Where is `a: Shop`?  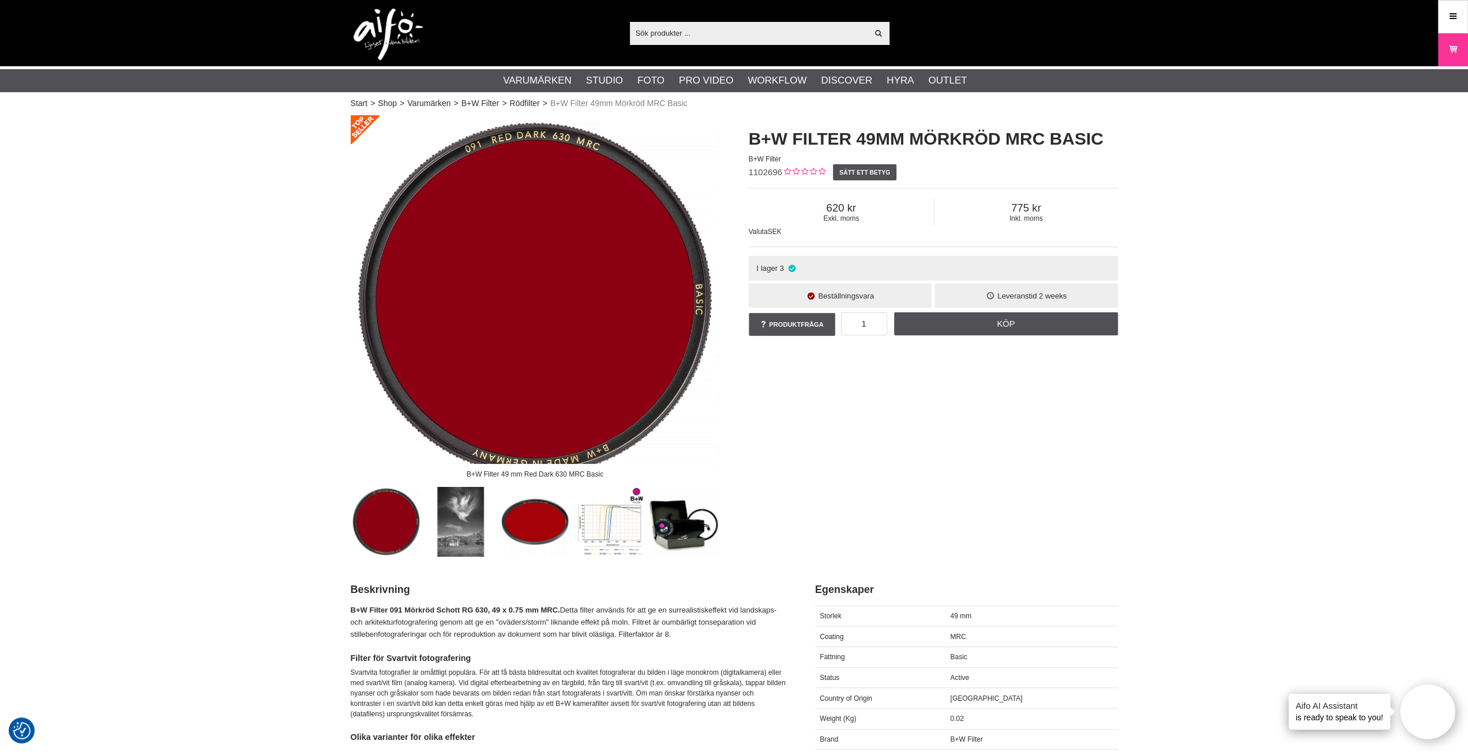 a: Shop is located at coordinates (387, 103).